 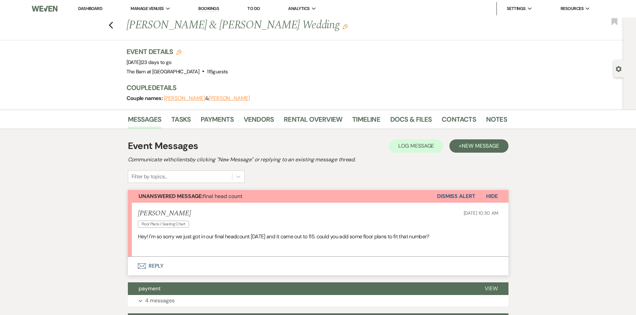 I want to click on a: Tasks, so click(x=181, y=121).